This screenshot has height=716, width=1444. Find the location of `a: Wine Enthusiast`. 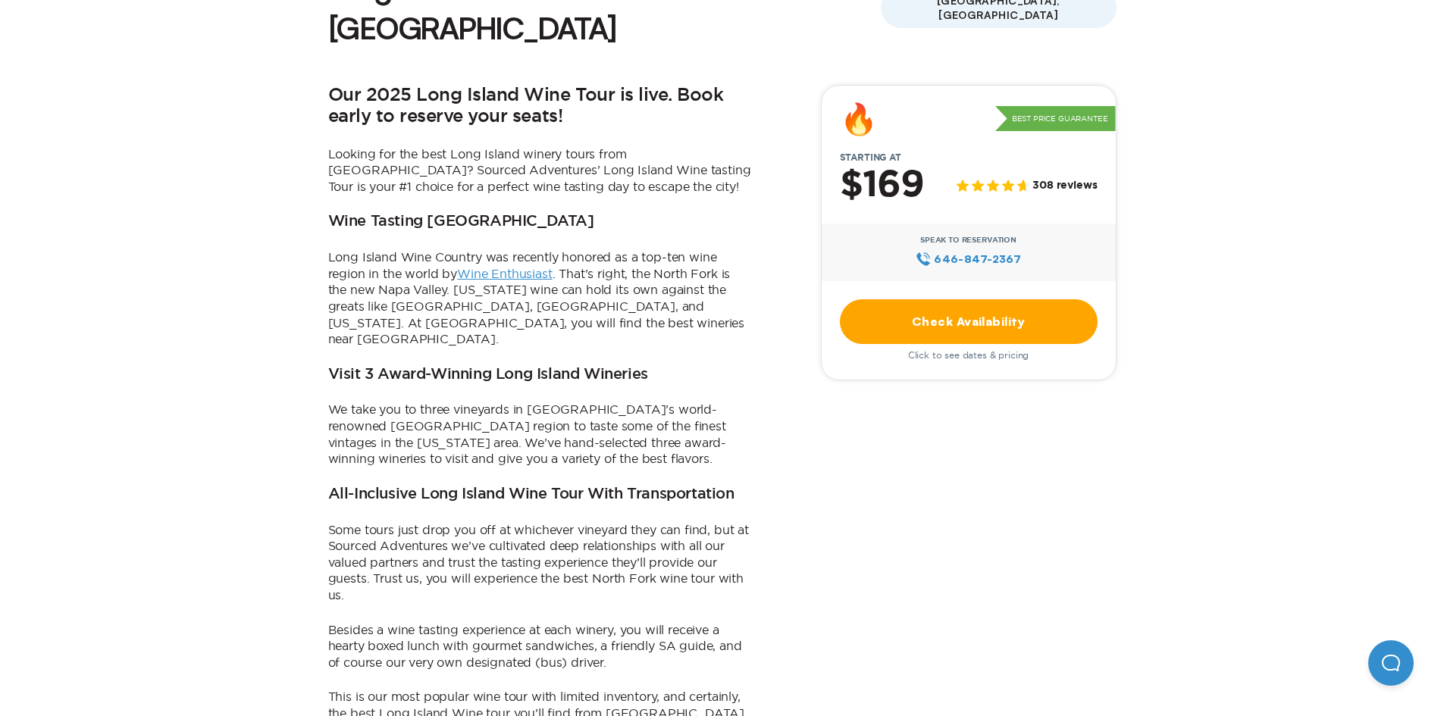

a: Wine Enthusiast is located at coordinates (505, 274).